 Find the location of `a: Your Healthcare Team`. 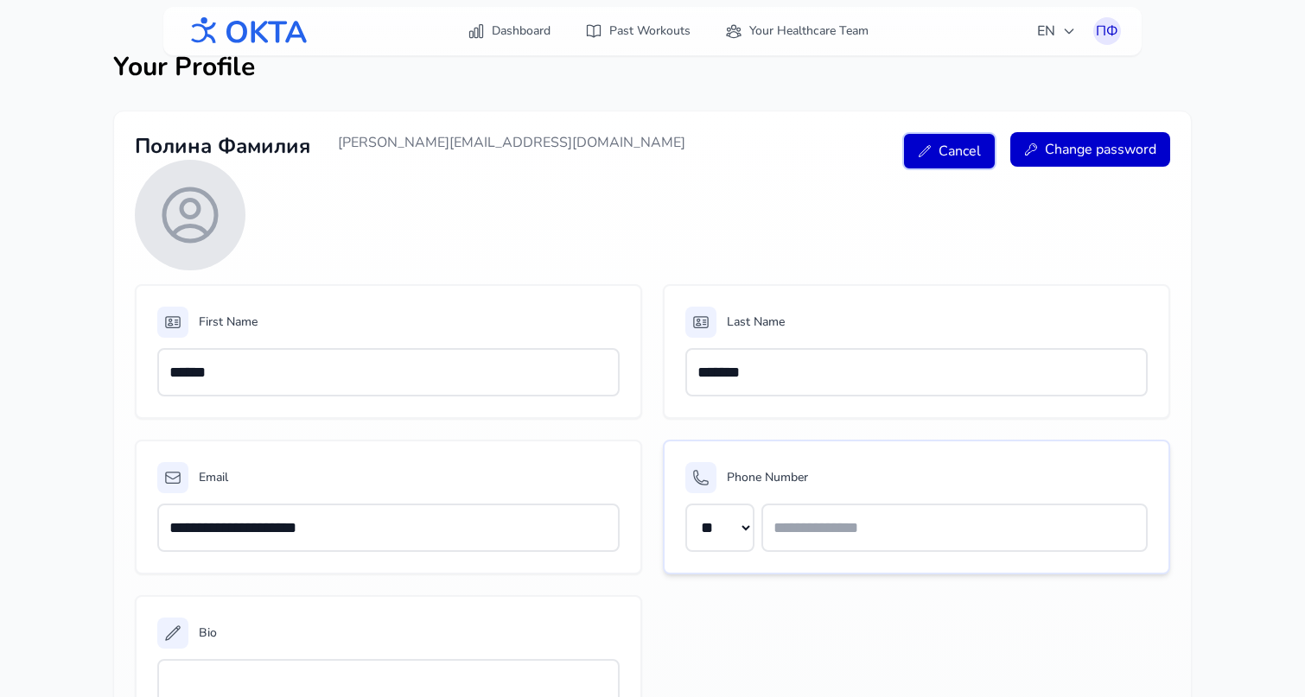

a: Your Healthcare Team is located at coordinates (797, 31).